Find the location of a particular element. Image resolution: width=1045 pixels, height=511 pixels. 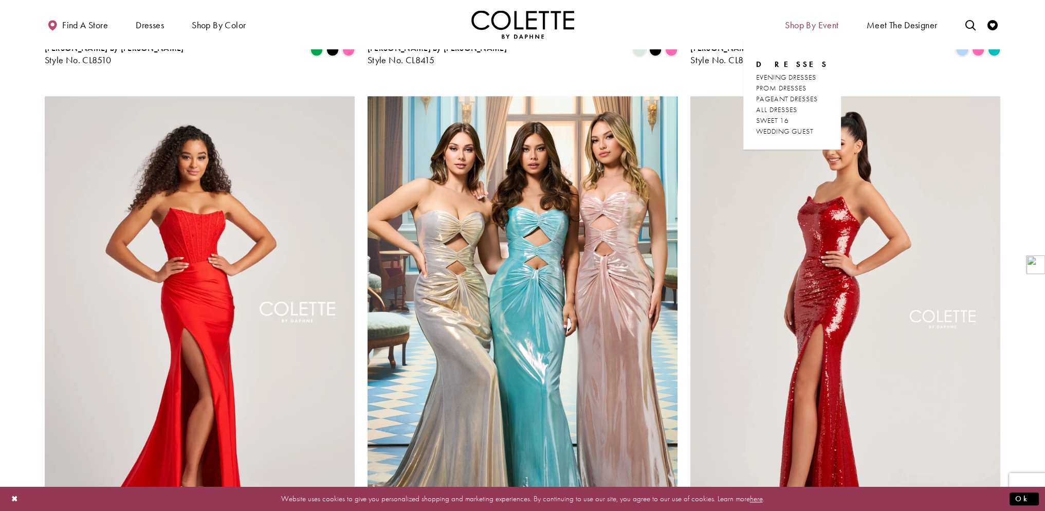

span: Style No. CL8510 is located at coordinates (78, 60).